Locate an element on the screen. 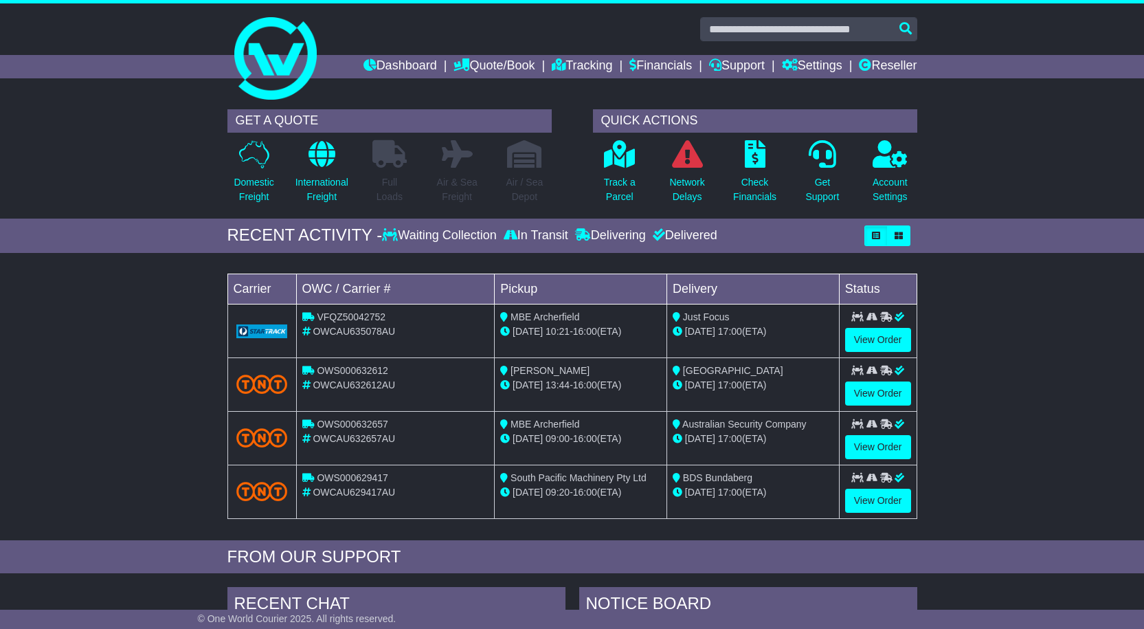 Image resolution: width=1144 pixels, height=629 pixels. div: RECENT CHAT is located at coordinates (396, 605).